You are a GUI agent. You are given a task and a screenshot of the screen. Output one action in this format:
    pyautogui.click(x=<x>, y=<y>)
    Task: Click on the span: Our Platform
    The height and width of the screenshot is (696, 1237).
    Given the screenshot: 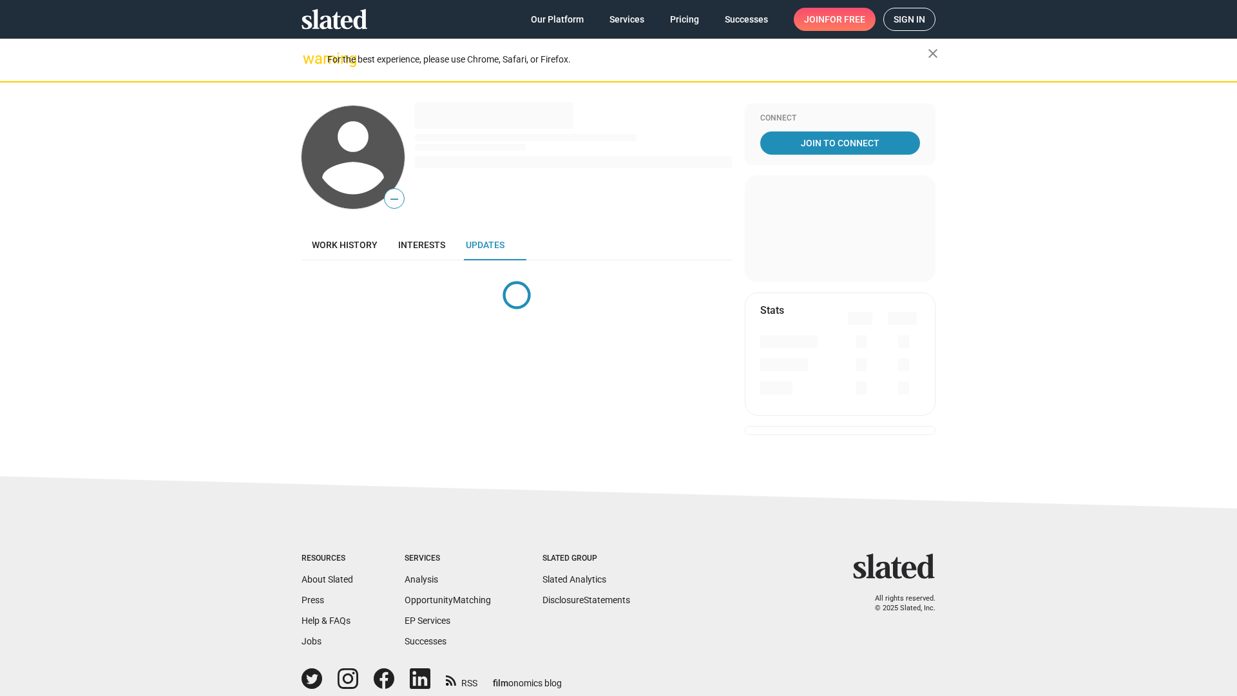 What is the action you would take?
    pyautogui.click(x=557, y=19)
    